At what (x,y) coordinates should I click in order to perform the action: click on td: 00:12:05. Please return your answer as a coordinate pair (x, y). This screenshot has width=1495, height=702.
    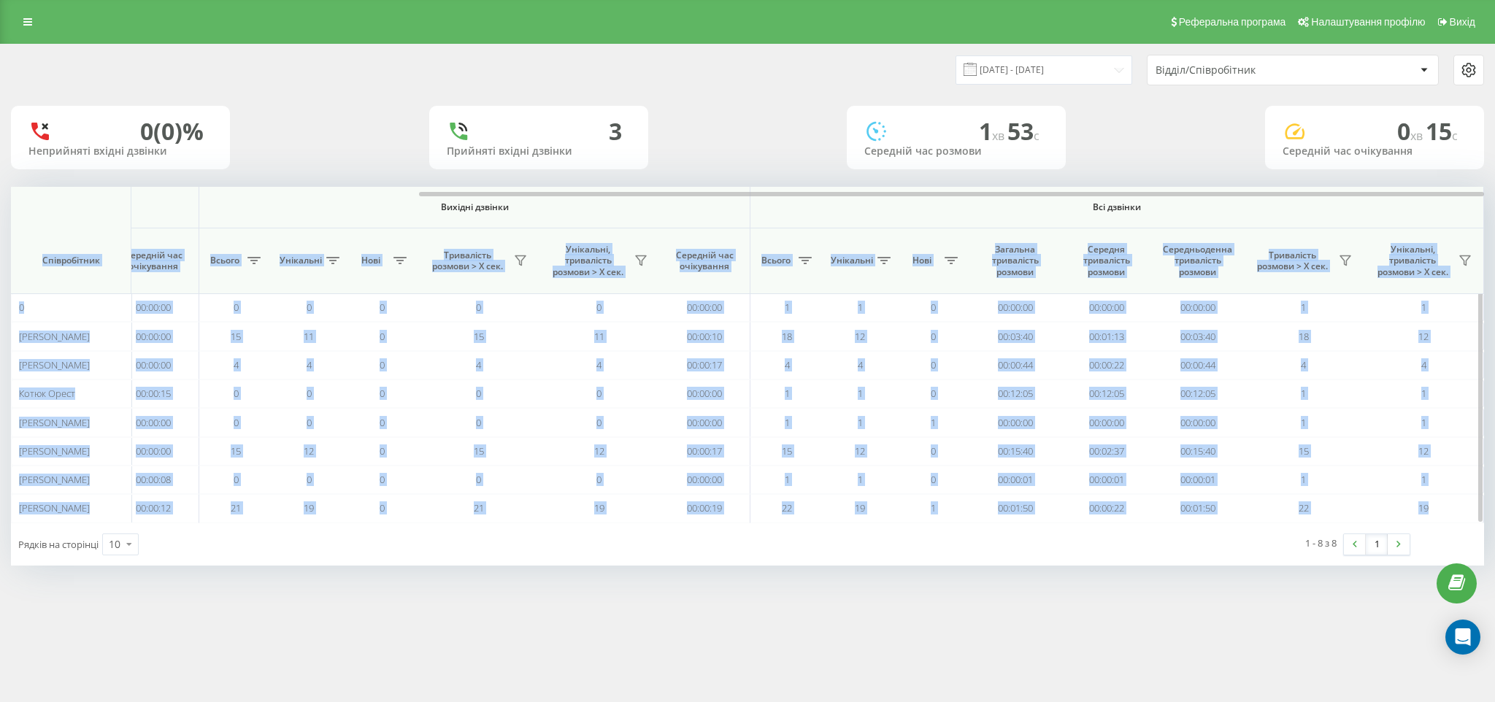
    Looking at the image, I should click on (1015, 394).